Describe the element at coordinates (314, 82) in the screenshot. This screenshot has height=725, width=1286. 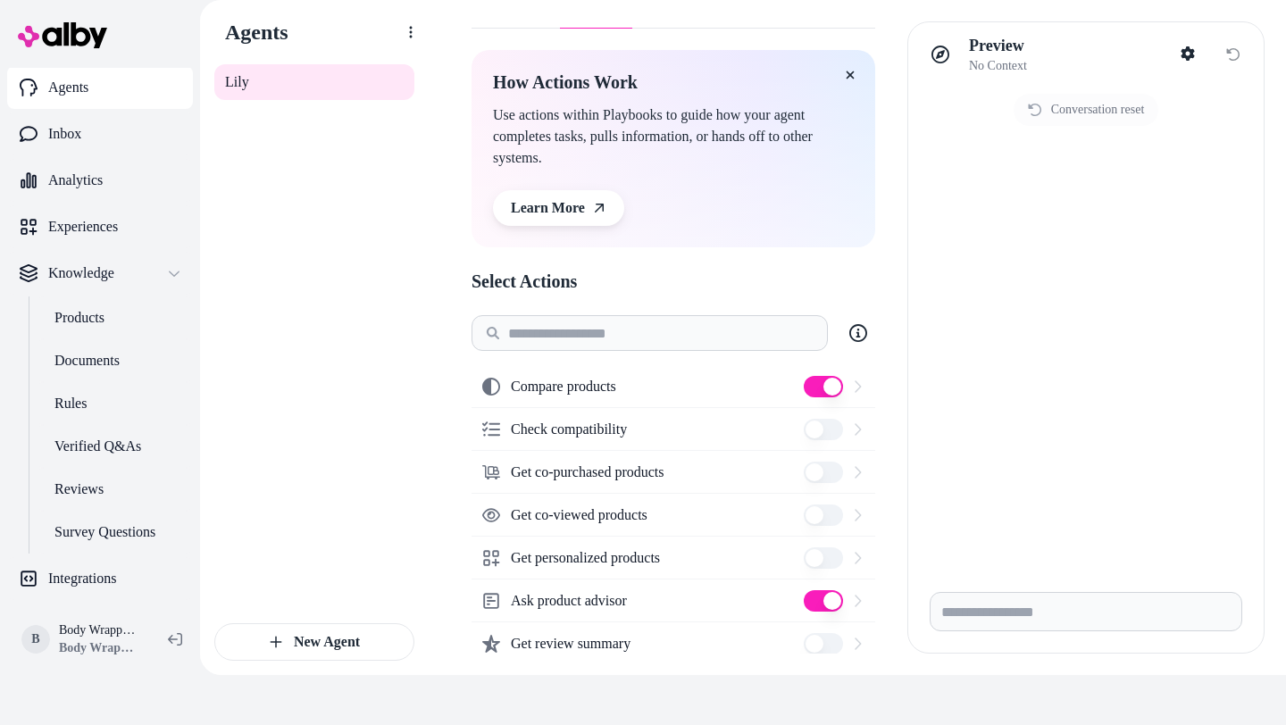
I see `a: Lily` at that location.